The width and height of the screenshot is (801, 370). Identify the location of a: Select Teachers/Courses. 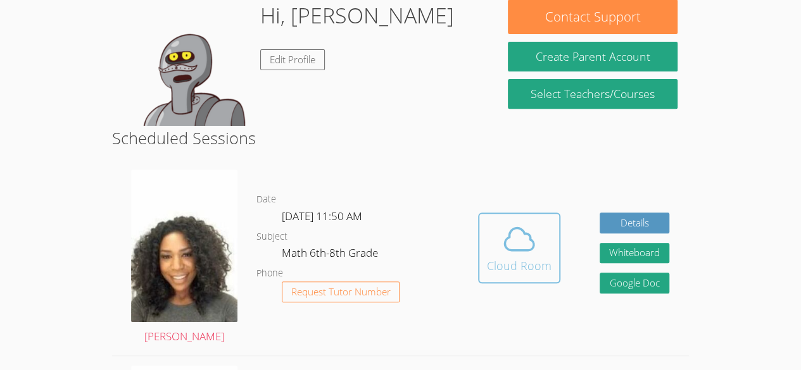
(592, 94).